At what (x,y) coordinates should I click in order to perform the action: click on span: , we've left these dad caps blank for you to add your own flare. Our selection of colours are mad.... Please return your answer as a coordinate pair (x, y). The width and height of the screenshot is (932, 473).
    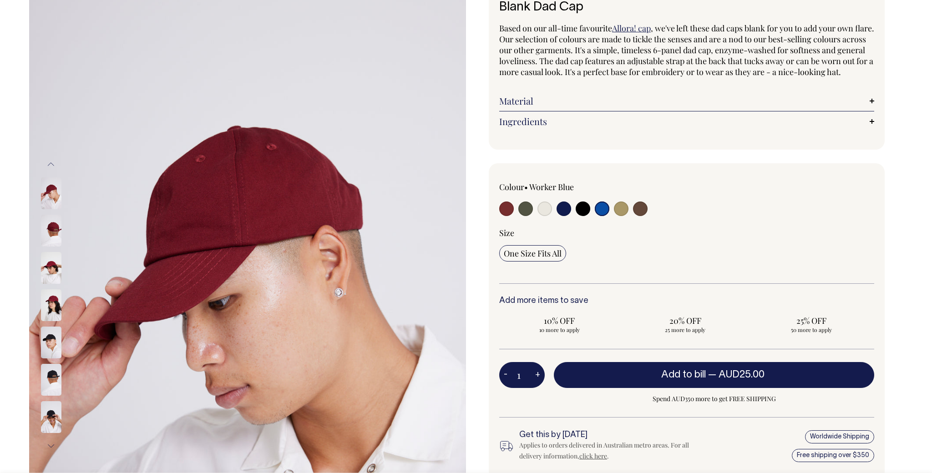
    Looking at the image, I should click on (687, 50).